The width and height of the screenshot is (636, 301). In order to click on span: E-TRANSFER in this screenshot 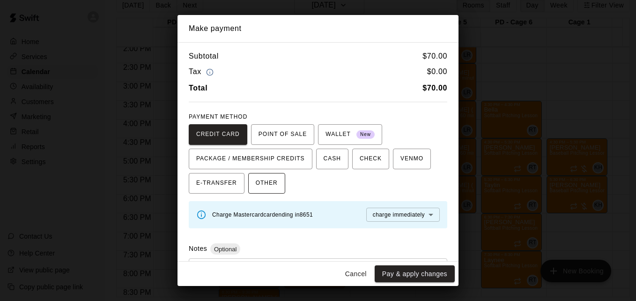, I will do `click(216, 183)`.